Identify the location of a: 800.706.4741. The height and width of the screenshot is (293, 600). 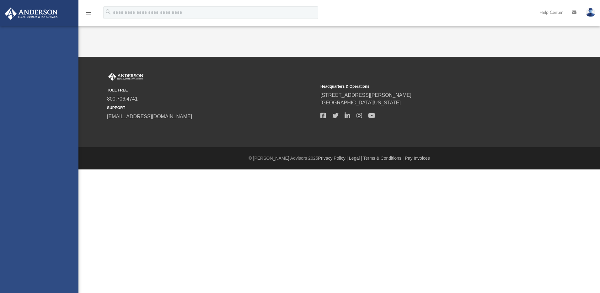
(122, 99).